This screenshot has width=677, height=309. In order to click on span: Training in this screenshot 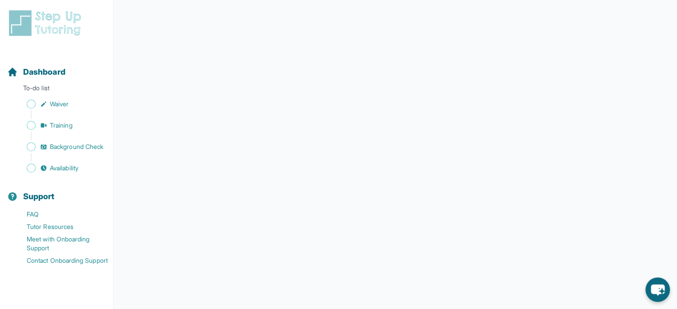, I will do `click(61, 126)`.